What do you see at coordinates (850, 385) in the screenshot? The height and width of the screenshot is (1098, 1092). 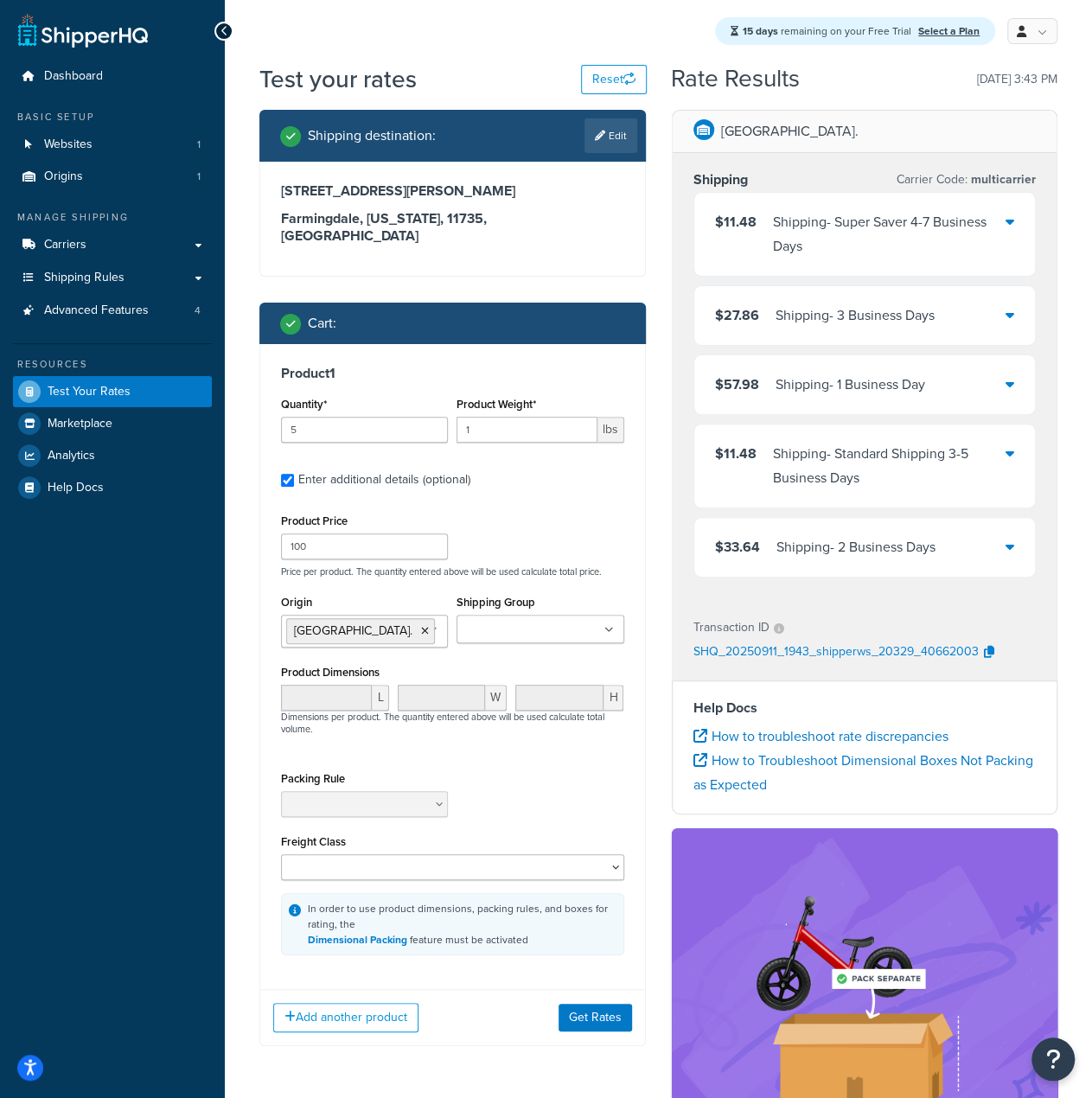 I see `div: Shipping - 1 Business Day` at bounding box center [850, 385].